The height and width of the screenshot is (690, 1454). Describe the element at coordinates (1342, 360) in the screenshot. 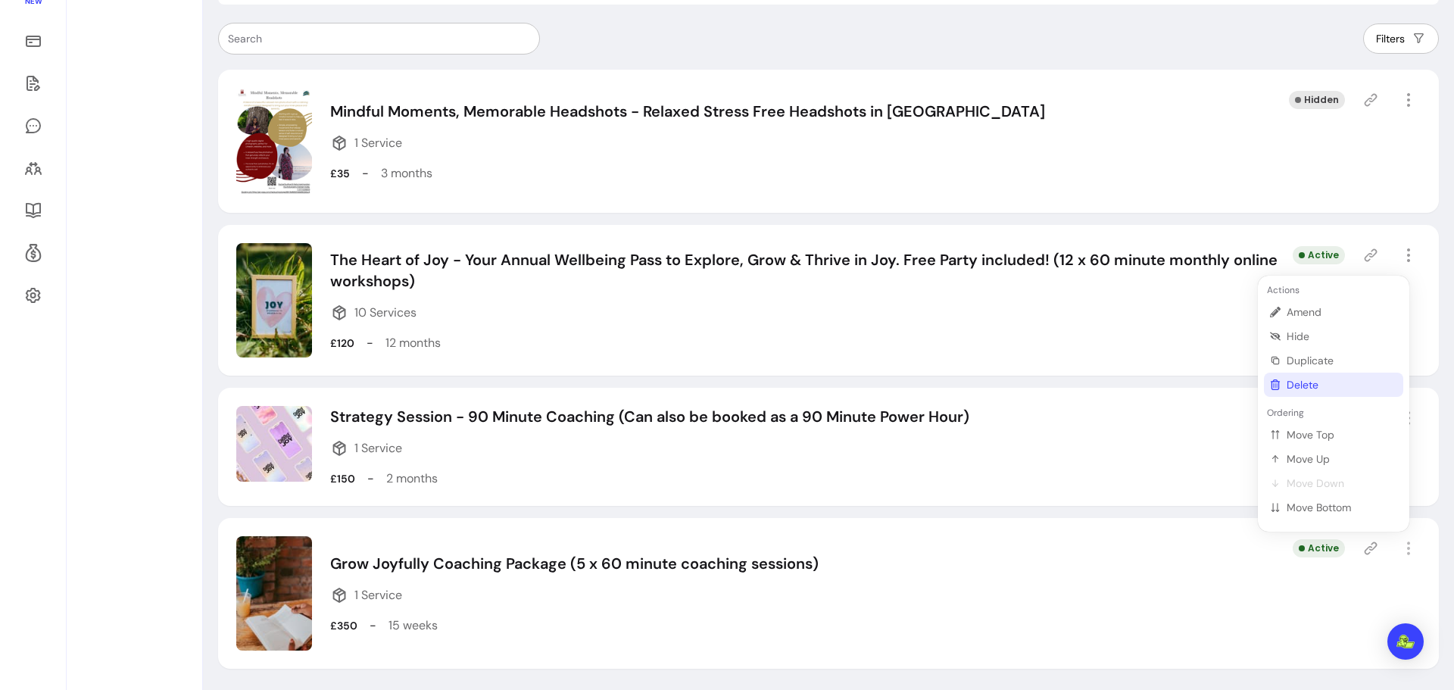

I see `span: Duplicate` at that location.